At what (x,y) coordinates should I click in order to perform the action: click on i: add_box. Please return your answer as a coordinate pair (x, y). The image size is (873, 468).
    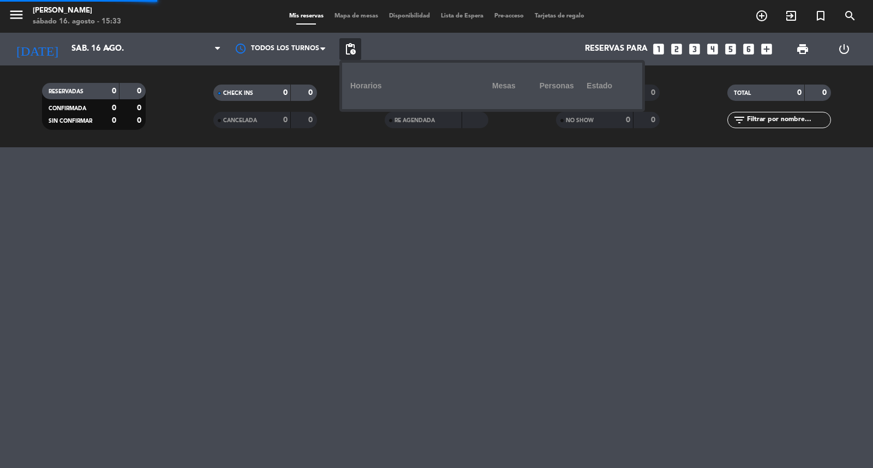
    Looking at the image, I should click on (767, 49).